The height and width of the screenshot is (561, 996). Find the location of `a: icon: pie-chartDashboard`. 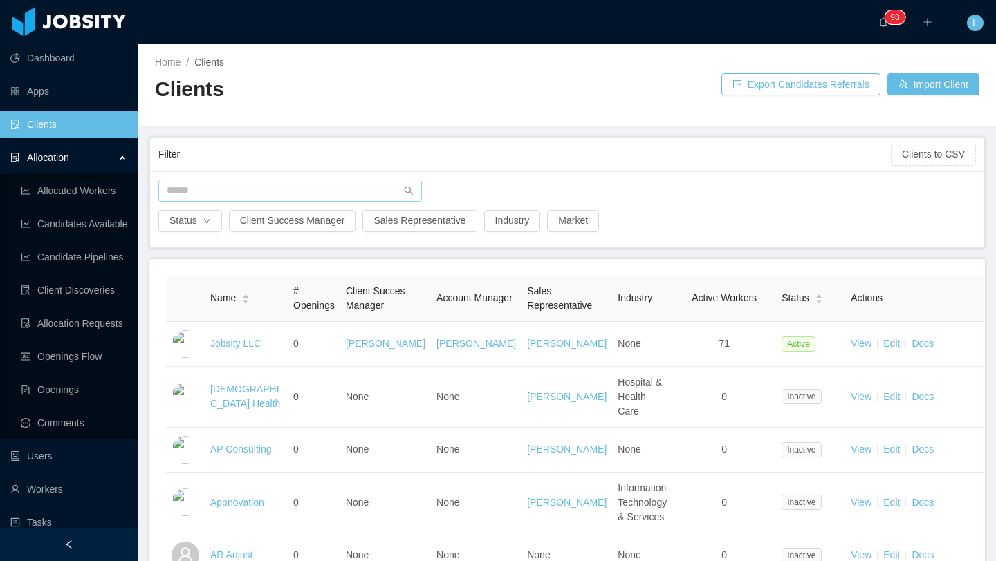

a: icon: pie-chartDashboard is located at coordinates (68, 58).